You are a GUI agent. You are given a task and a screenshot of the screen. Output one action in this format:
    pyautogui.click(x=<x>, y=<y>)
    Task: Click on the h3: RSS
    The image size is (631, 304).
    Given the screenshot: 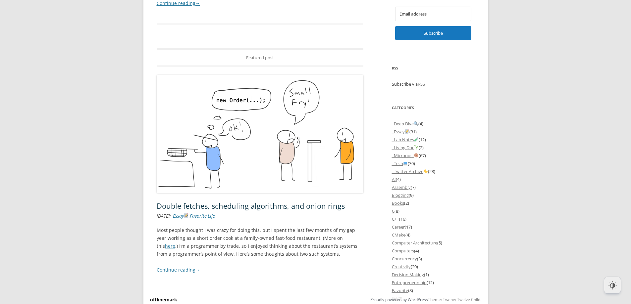 What is the action you would take?
    pyautogui.click(x=433, y=68)
    